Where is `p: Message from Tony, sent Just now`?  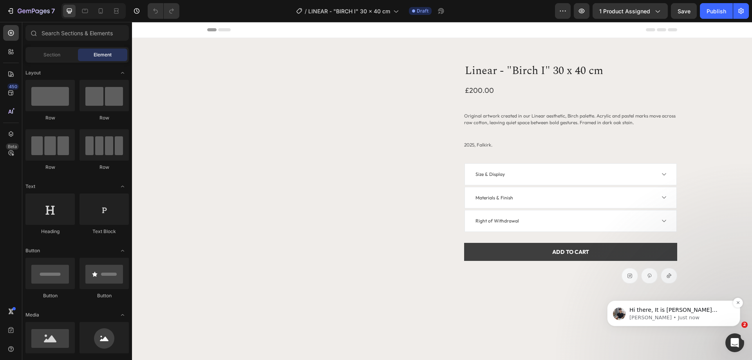
p: Message from Tony, sent Just now is located at coordinates (85, 34).